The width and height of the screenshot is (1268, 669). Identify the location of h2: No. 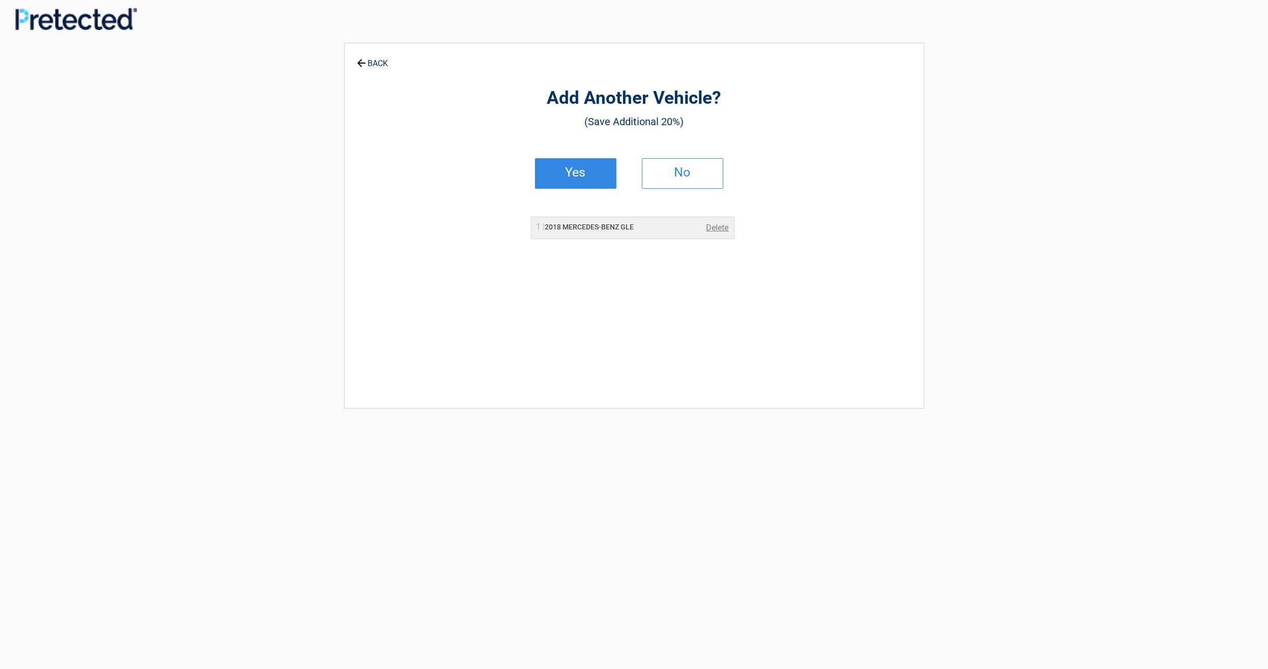
(683, 173).